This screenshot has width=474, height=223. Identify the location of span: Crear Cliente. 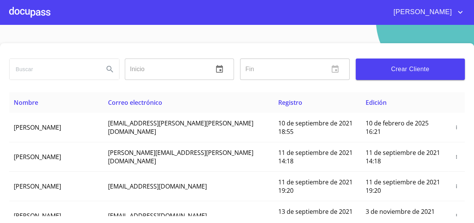
(411, 69).